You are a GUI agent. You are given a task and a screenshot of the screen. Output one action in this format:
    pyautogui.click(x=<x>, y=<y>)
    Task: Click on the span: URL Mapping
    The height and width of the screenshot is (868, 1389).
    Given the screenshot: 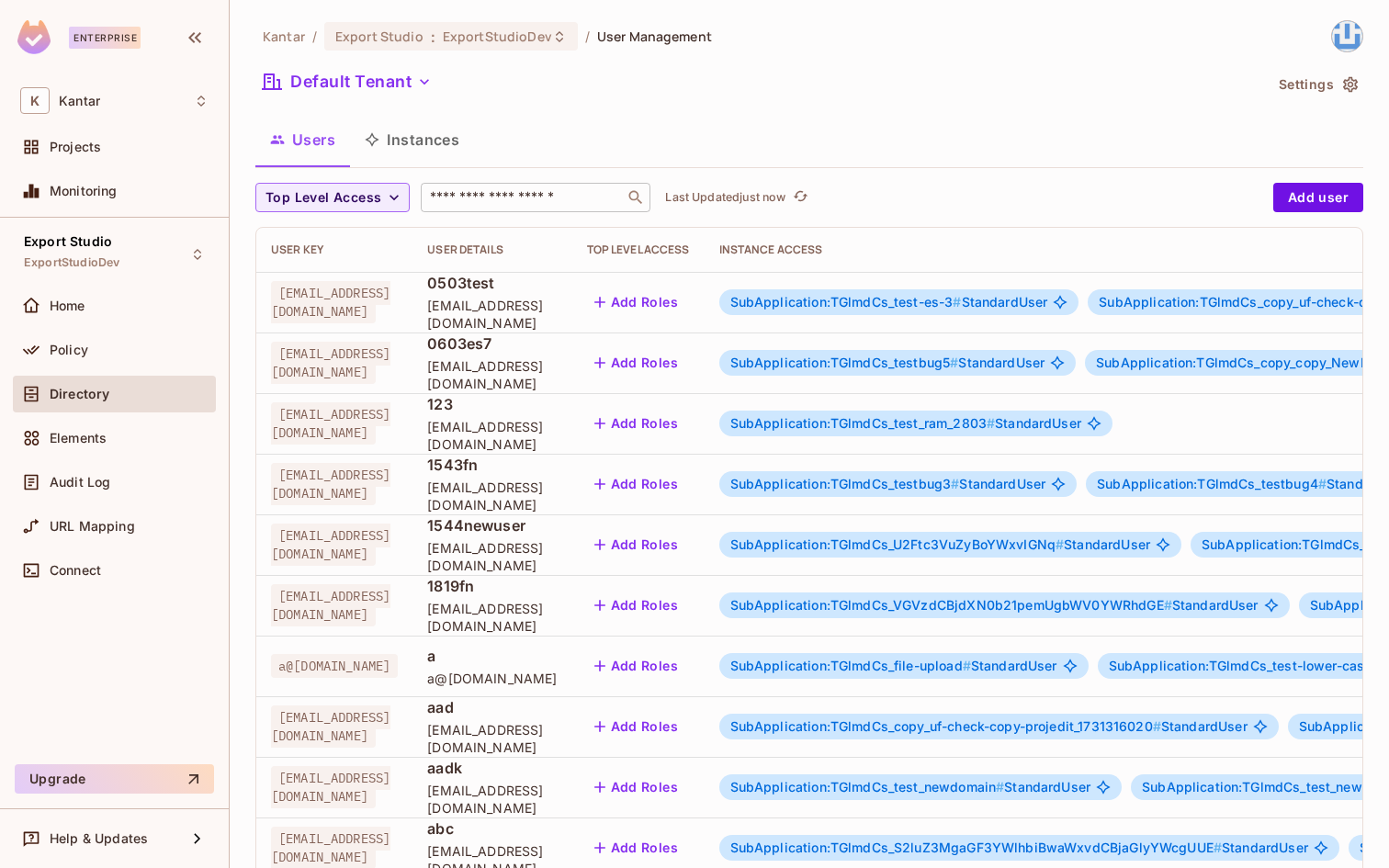 What is the action you would take?
    pyautogui.click(x=92, y=526)
    